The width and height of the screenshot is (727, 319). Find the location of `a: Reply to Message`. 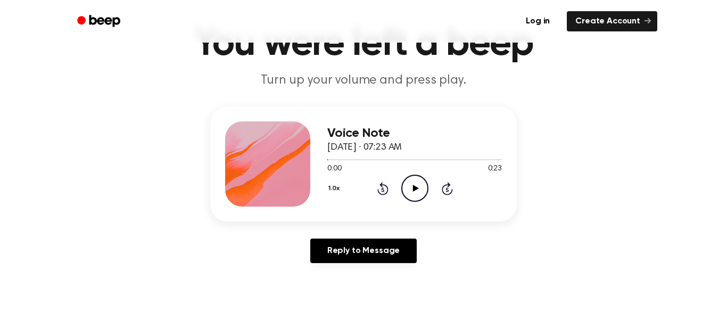

a: Reply to Message is located at coordinates (364, 251).